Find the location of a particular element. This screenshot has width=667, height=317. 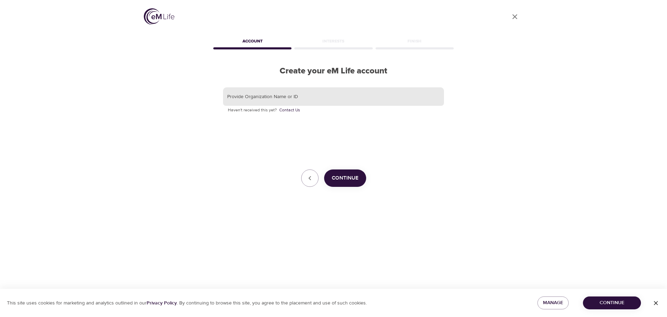

span: Manage is located at coordinates (553, 302).